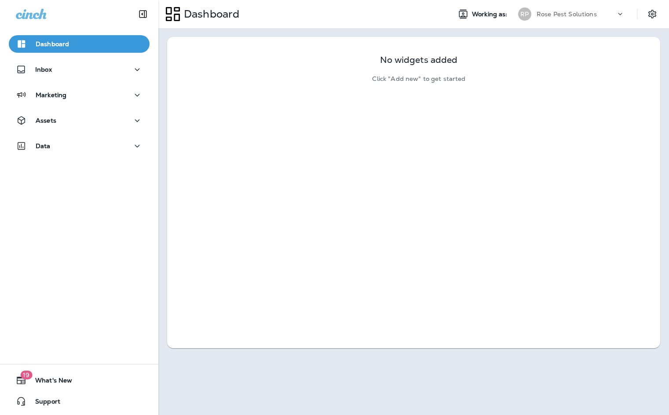 The image size is (669, 415). I want to click on button: Data, so click(79, 146).